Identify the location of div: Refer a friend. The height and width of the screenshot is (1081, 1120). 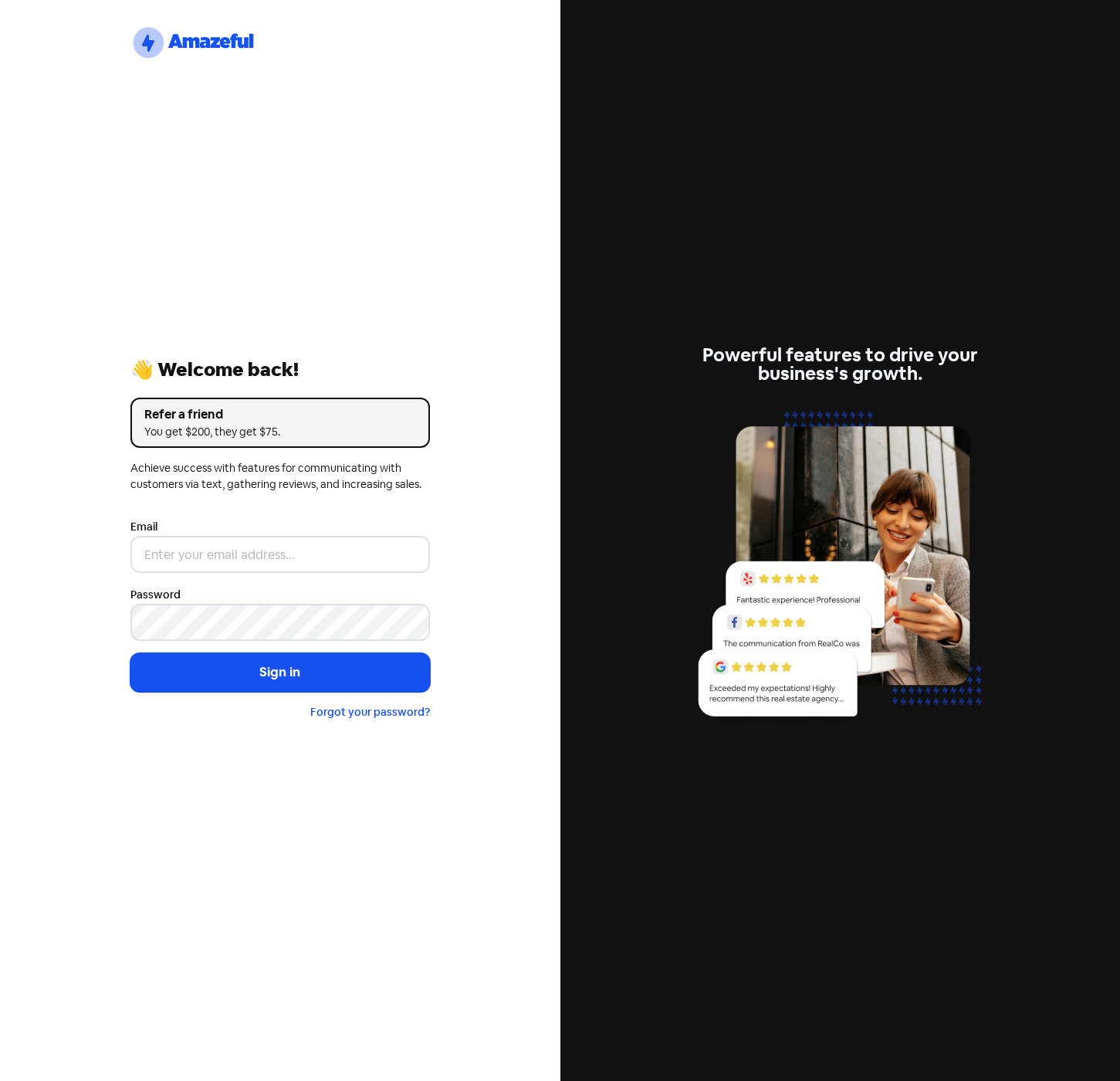
(280, 414).